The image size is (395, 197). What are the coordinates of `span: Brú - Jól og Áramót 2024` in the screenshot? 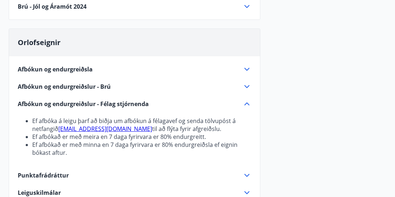 It's located at (52, 7).